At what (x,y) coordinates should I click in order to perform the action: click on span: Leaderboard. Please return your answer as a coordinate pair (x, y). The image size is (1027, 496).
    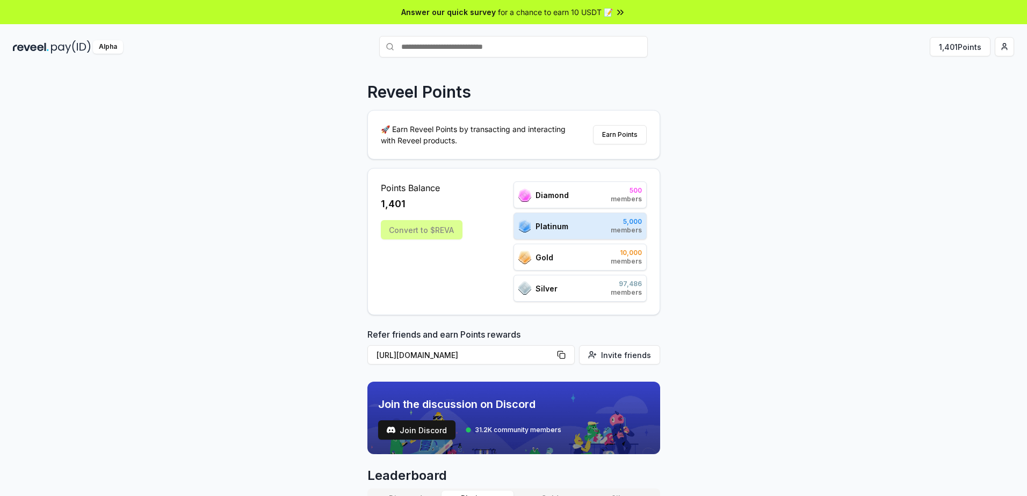
    Looking at the image, I should click on (513, 476).